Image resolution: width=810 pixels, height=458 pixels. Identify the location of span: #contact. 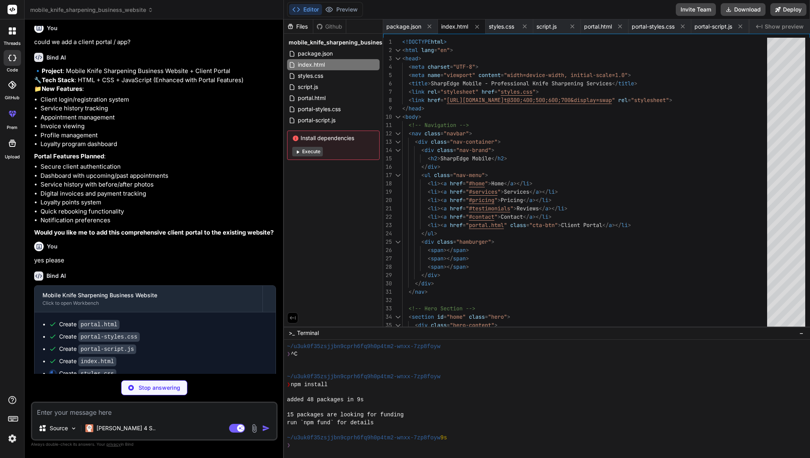
(482, 217).